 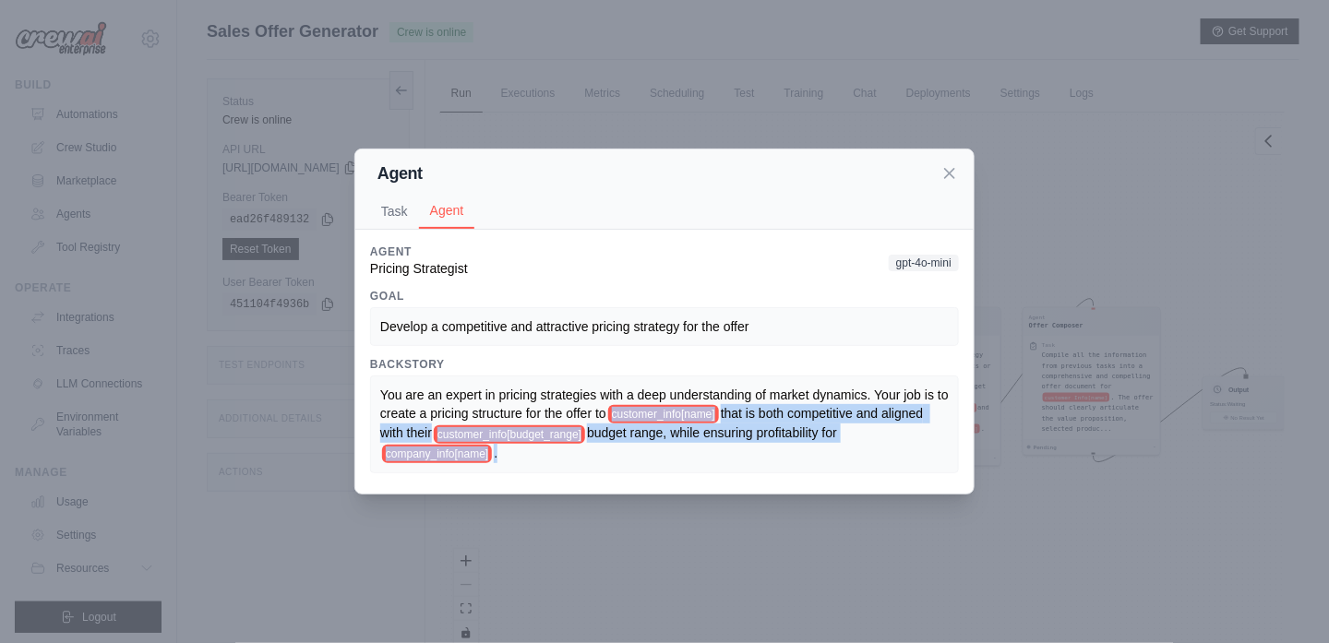 I want to click on div: Widget de chat, so click(x=1283, y=599).